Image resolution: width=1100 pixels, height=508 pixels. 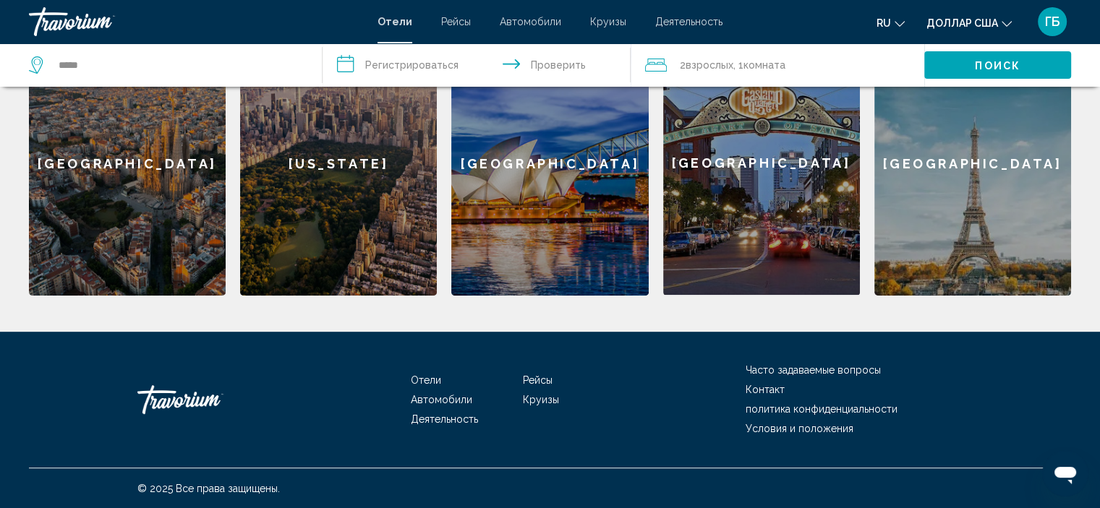 I want to click on a: Контакт, so click(x=765, y=390).